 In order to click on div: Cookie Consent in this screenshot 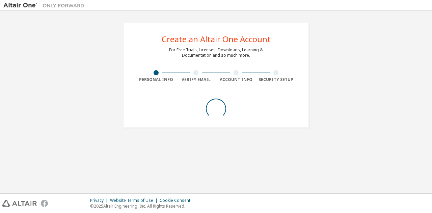, I will do `click(177, 200)`.